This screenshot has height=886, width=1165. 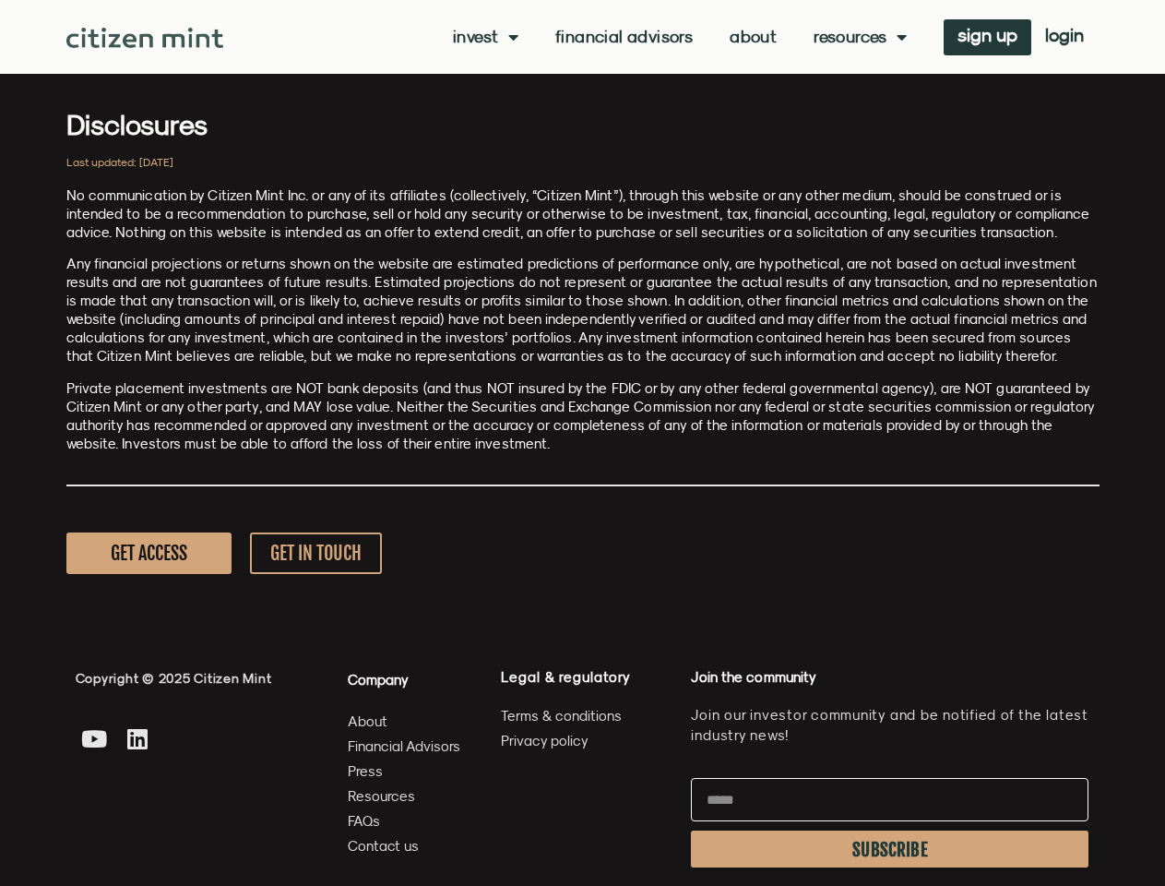 What do you see at coordinates (404, 746) in the screenshot?
I see `span: Financial Advisors` at bounding box center [404, 746].